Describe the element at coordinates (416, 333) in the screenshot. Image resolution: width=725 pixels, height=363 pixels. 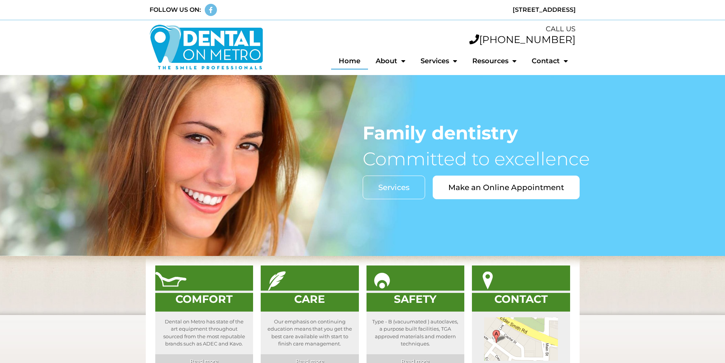
I see `p: Type - B (vacuumated ) autoclaves, a purpose built facilities, TGA approved materials and modern ...` at that location.